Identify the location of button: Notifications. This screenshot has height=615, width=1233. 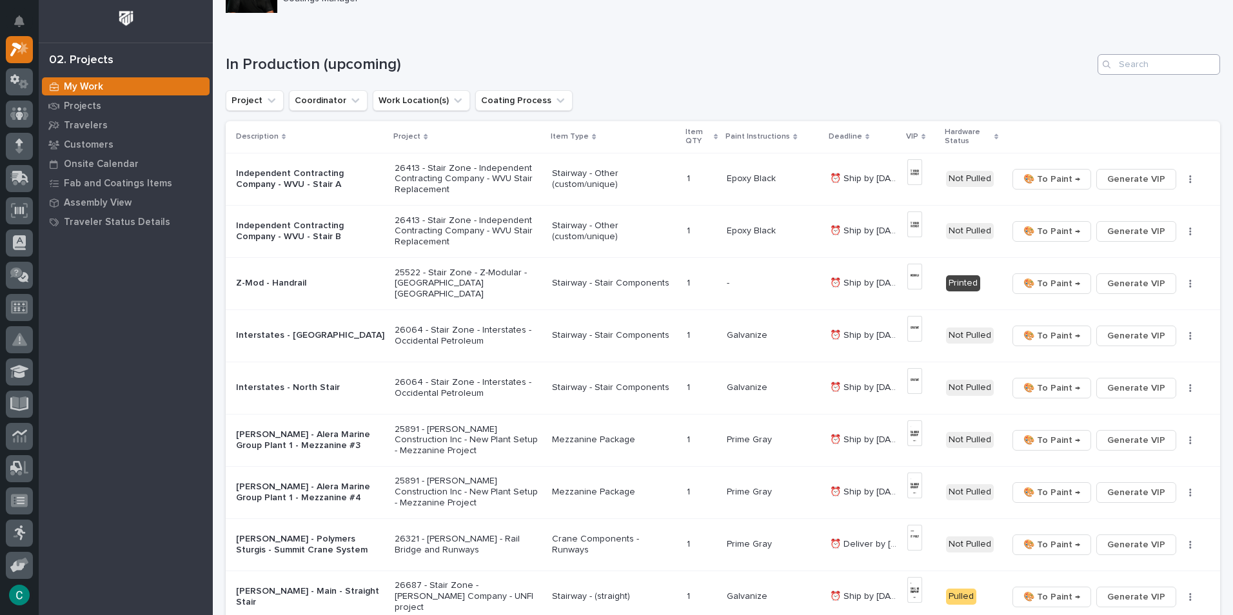
(19, 21).